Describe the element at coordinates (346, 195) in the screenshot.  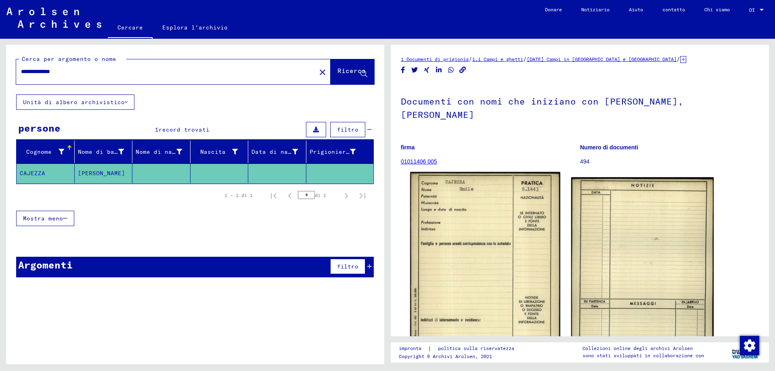
I see `button: Pagina successiva` at that location.